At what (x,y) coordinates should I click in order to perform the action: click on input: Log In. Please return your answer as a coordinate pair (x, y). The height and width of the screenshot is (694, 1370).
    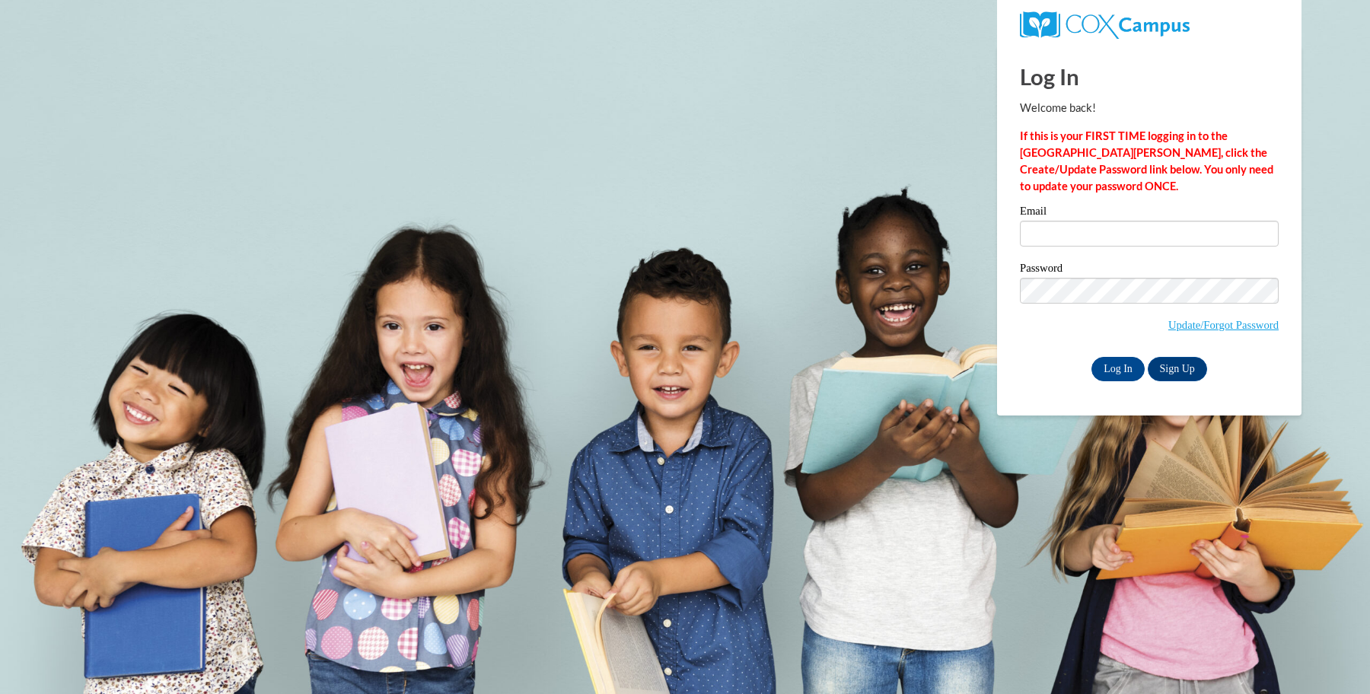
    Looking at the image, I should click on (1118, 369).